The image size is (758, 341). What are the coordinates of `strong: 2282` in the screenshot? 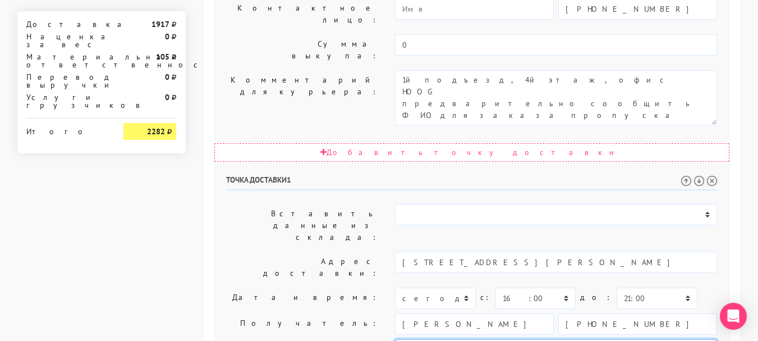 It's located at (156, 131).